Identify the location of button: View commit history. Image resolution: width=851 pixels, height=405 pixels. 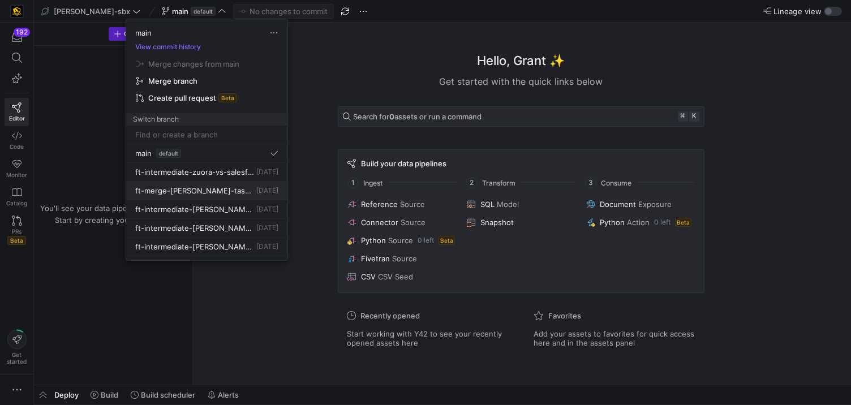
(168, 47).